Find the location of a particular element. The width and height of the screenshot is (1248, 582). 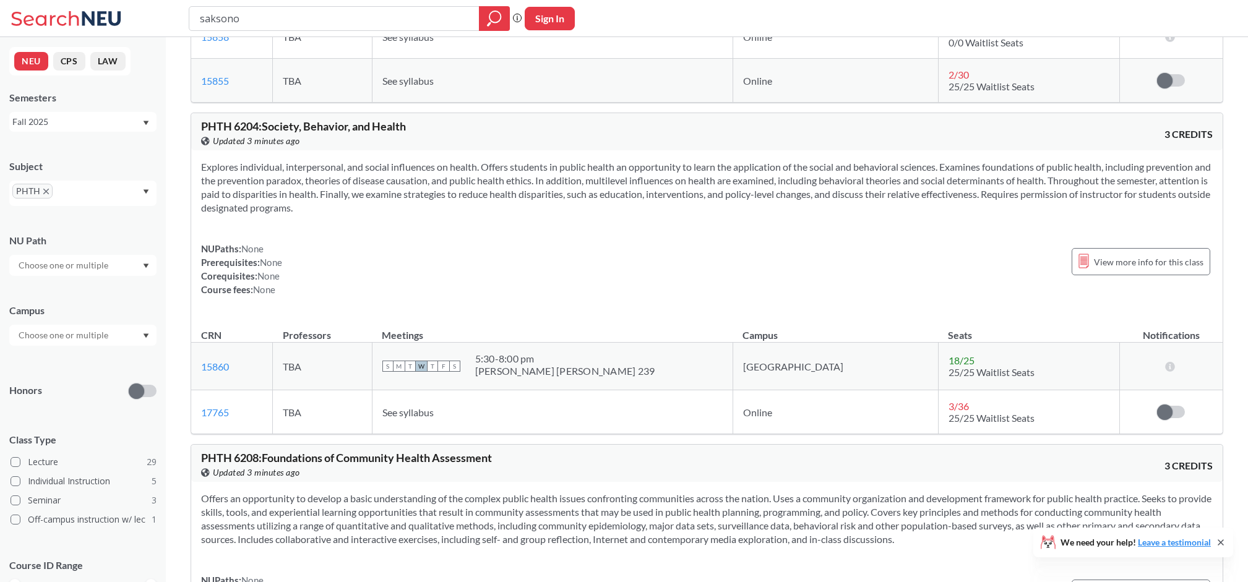

div: PHTHX to remove pillDropdown arrow is located at coordinates (83, 193).